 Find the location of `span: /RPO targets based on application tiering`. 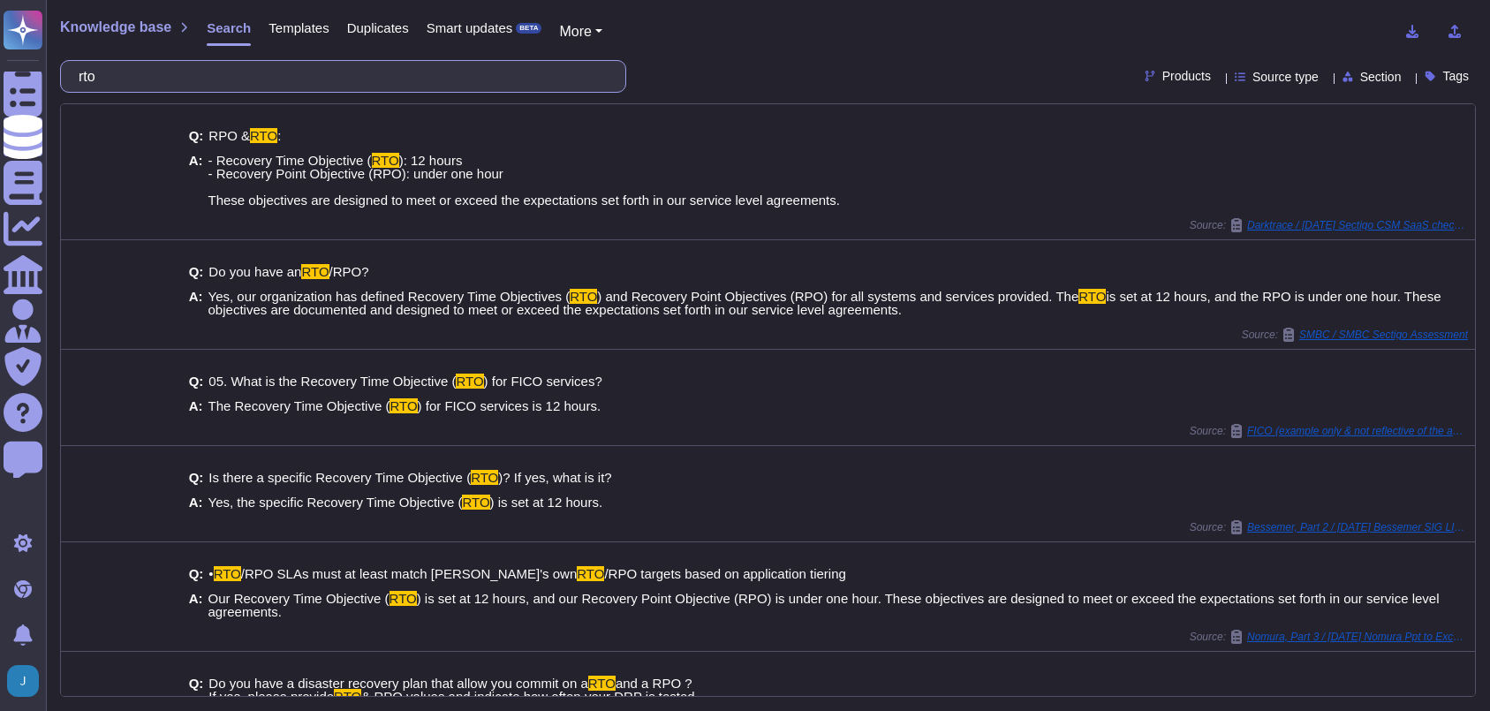

span: /RPO targets based on application tiering is located at coordinates (725, 573).